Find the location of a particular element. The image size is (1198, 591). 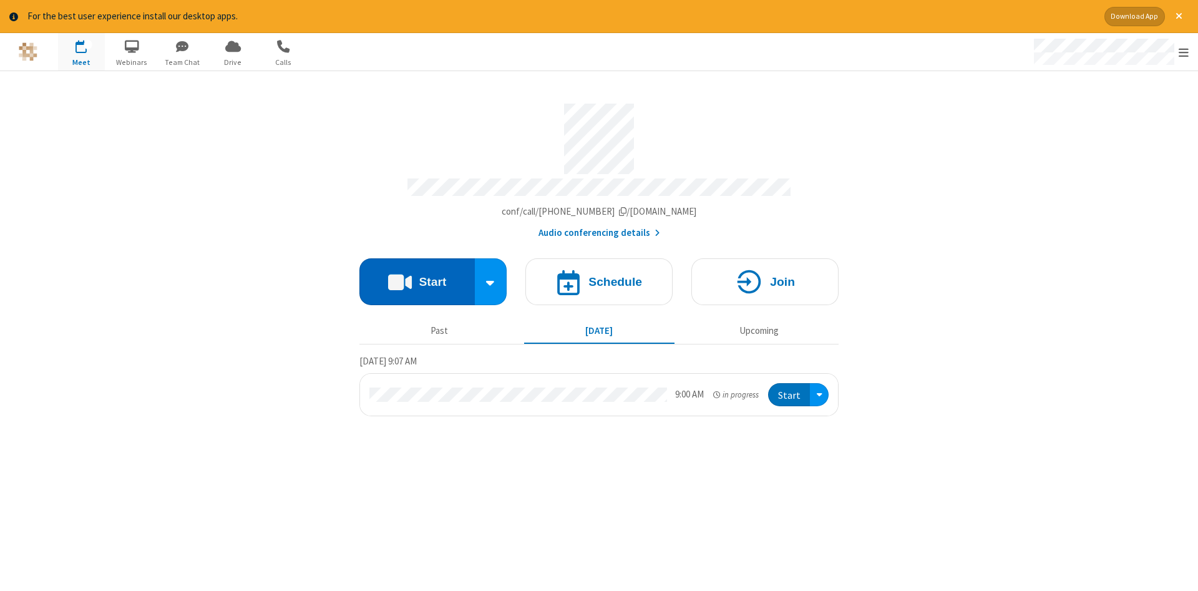

span: Team Chat is located at coordinates (182, 62).